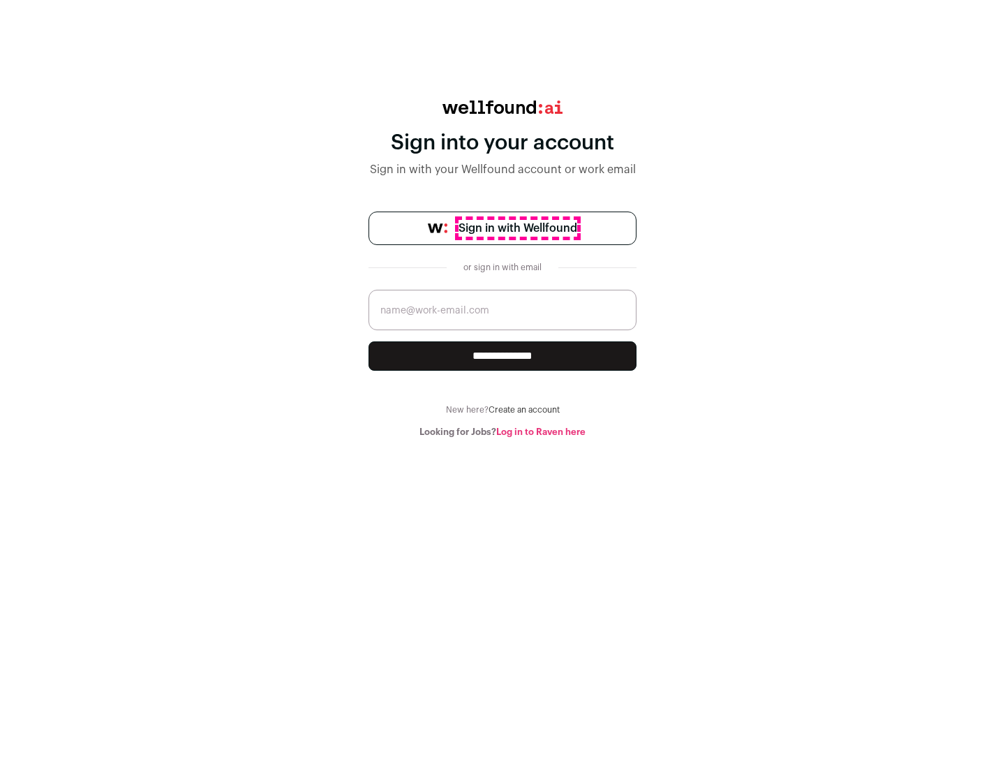 The height and width of the screenshot is (768, 1005). What do you see at coordinates (503, 107) in the screenshot?
I see `img: wellfound:ai` at bounding box center [503, 107].